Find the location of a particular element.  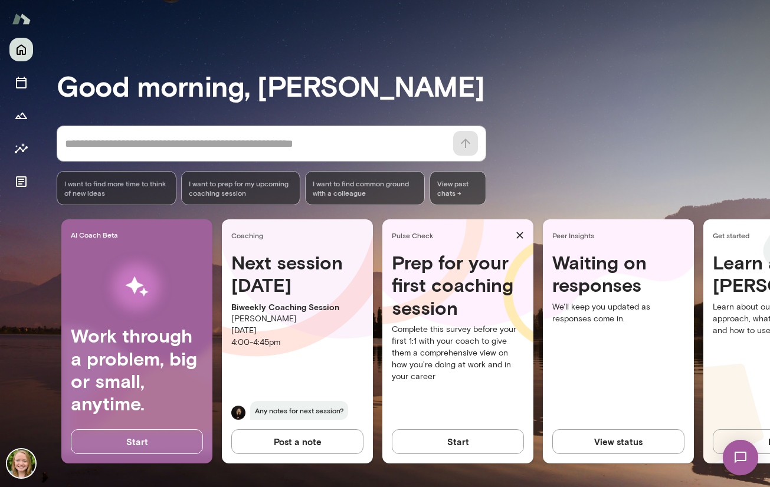

span: View past chats -> is located at coordinates (458, 188).